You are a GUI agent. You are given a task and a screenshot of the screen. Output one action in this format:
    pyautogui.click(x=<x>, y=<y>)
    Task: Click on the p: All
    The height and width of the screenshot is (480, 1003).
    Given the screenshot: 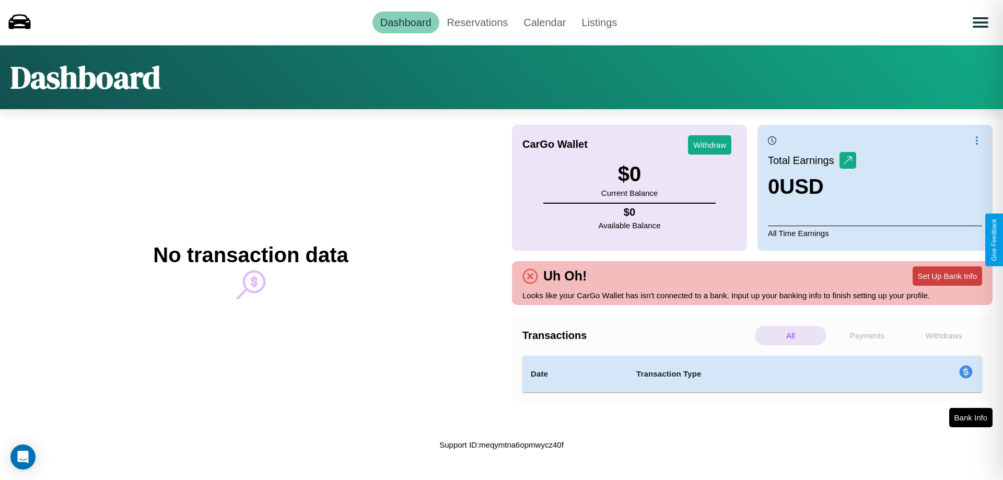 What is the action you would take?
    pyautogui.click(x=791, y=335)
    